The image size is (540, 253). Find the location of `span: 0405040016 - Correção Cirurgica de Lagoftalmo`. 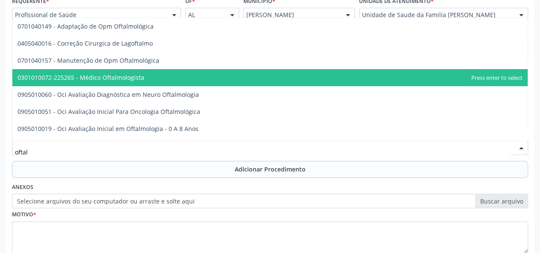

span: 0405040016 - Correção Cirurgica de Lagoftalmo is located at coordinates (85, 43).